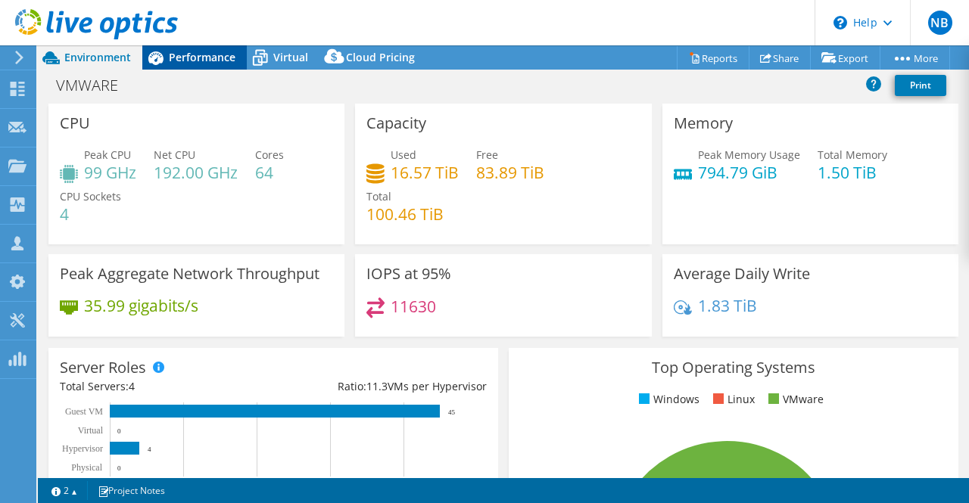  Describe the element at coordinates (852, 173) in the screenshot. I see `h4: 1.50 TiB` at that location.